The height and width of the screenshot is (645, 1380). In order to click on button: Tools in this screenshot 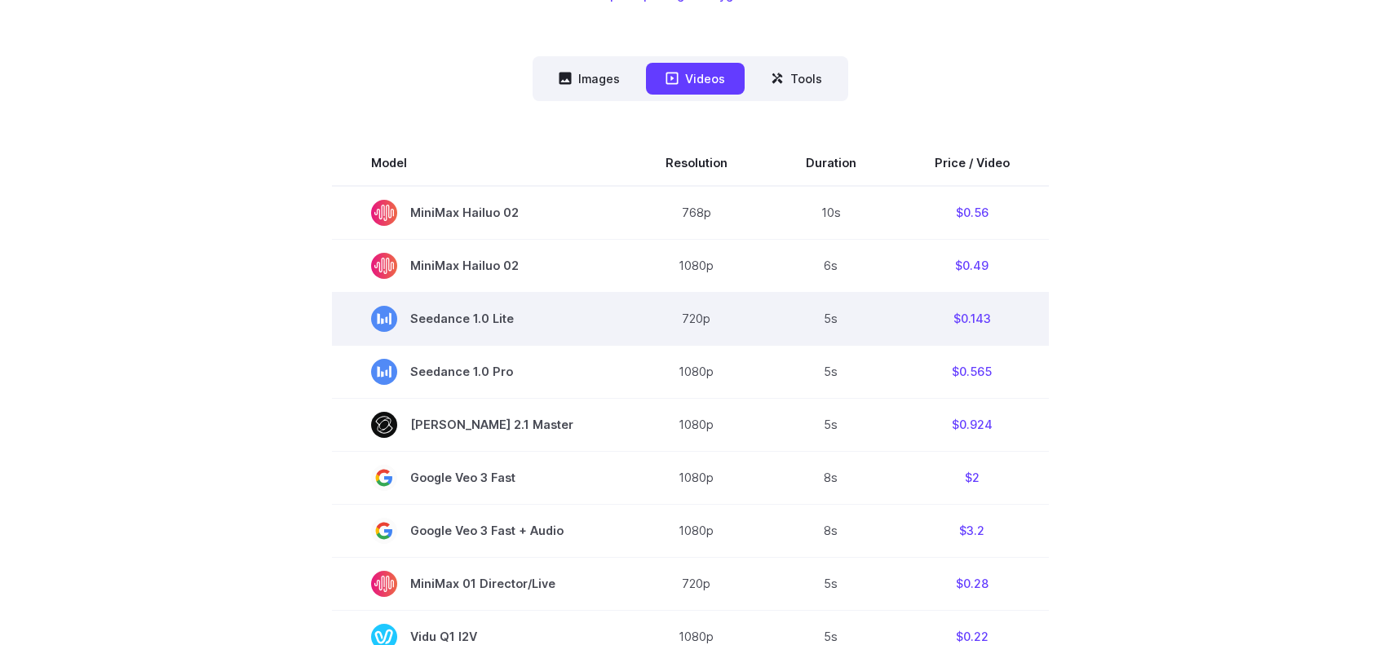, I will do `click(796, 78)`.